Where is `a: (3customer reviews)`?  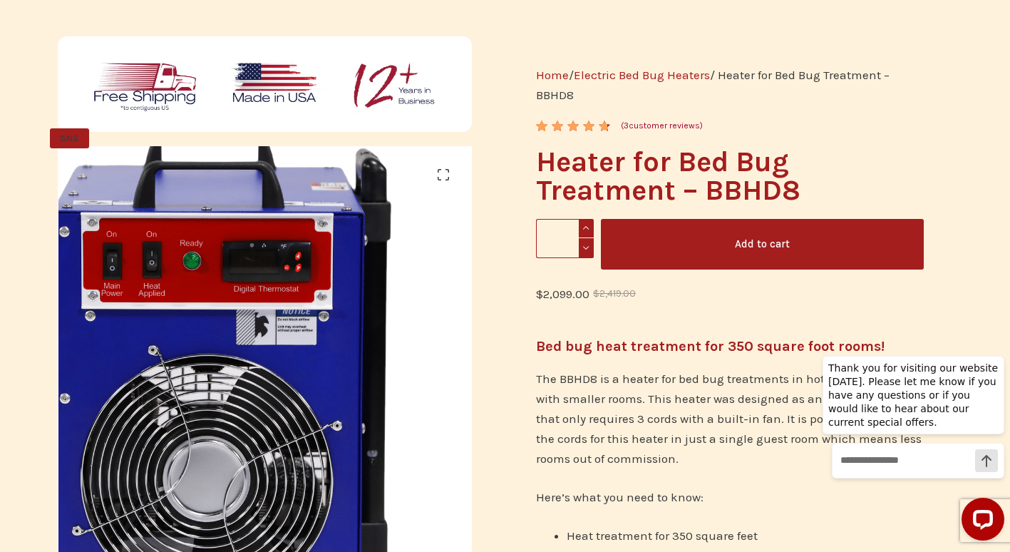 a: (3customer reviews) is located at coordinates (662, 126).